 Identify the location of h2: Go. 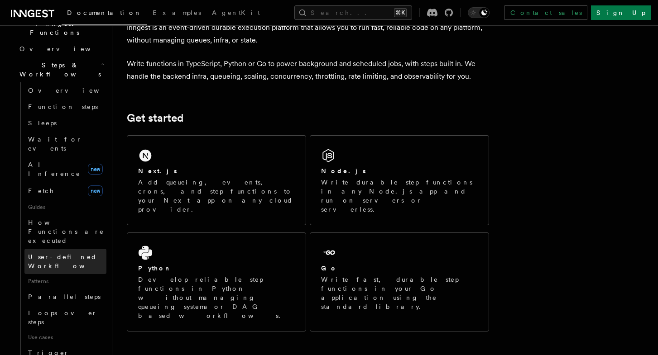
(329, 269).